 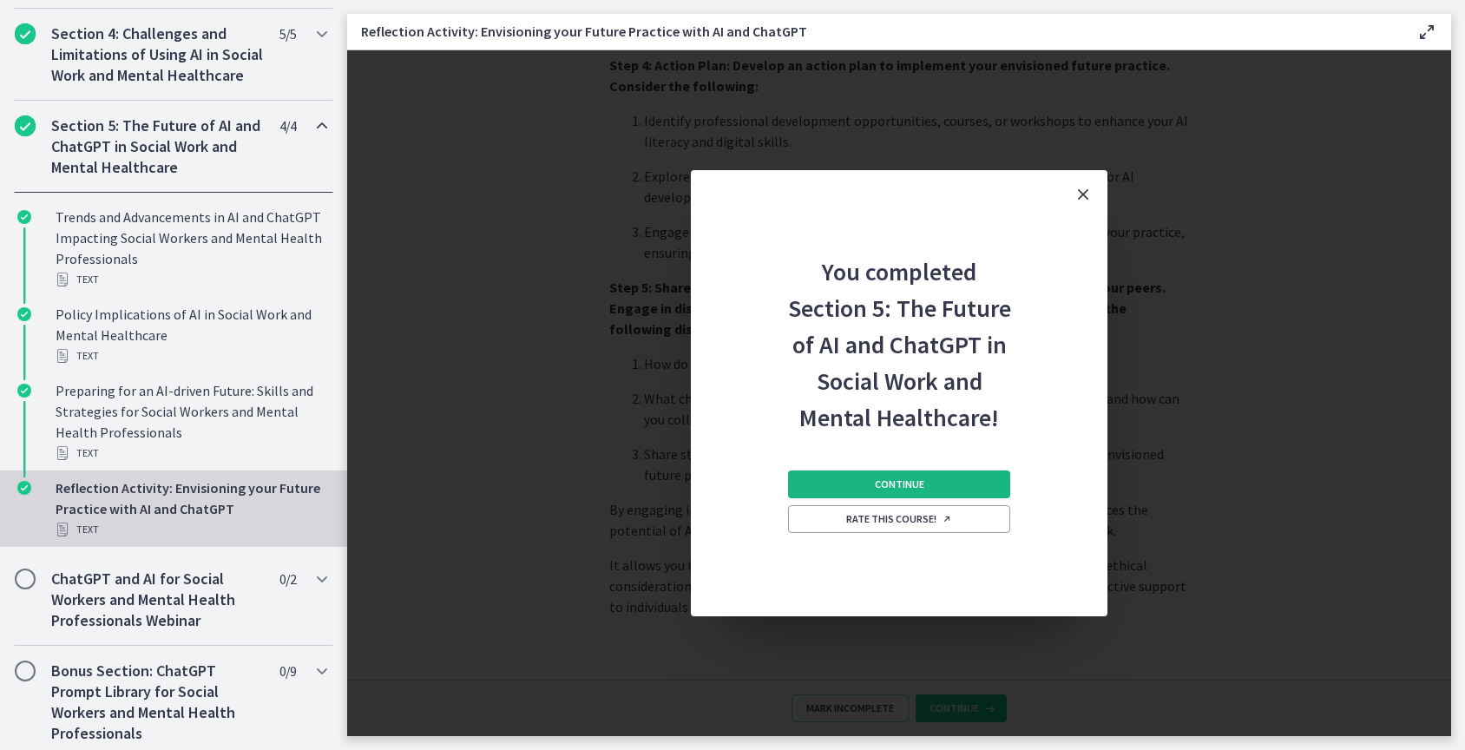 What do you see at coordinates (191, 335) in the screenshot?
I see `div: Policy Implications of AI in Social Work and Mental Healthcare` at bounding box center [191, 335].